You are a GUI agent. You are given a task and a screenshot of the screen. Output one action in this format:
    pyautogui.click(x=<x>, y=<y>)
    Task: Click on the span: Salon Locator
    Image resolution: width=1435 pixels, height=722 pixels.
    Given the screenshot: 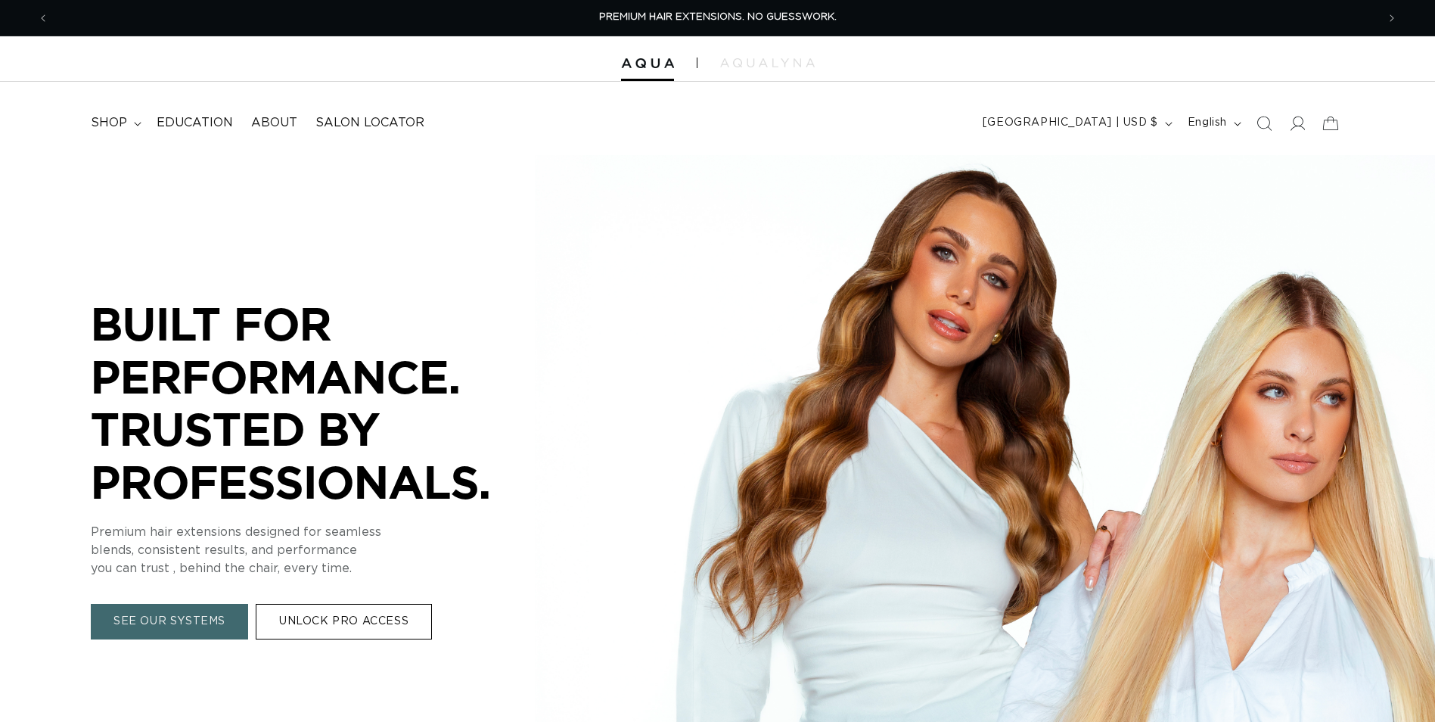 What is the action you would take?
    pyautogui.click(x=370, y=123)
    